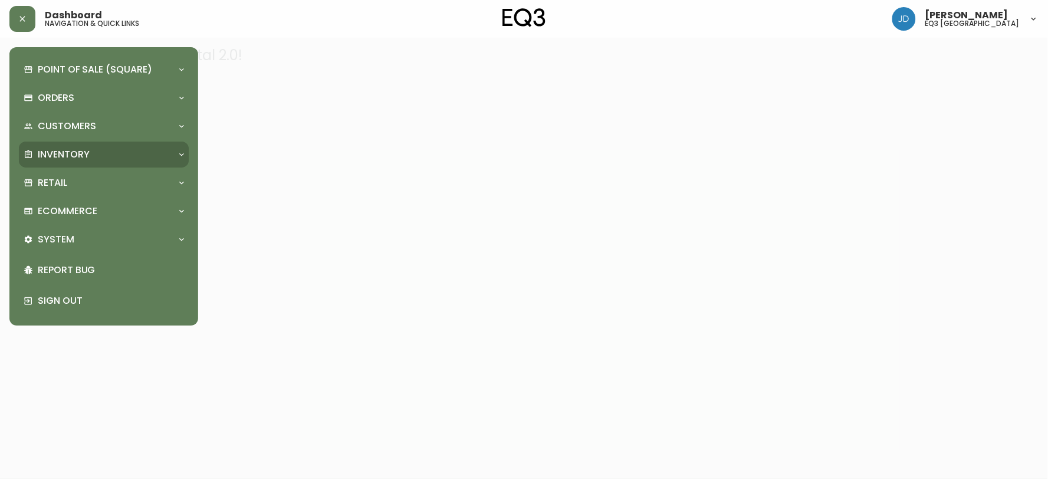  What do you see at coordinates (104, 301) in the screenshot?
I see `div: Sign Out` at bounding box center [104, 301].